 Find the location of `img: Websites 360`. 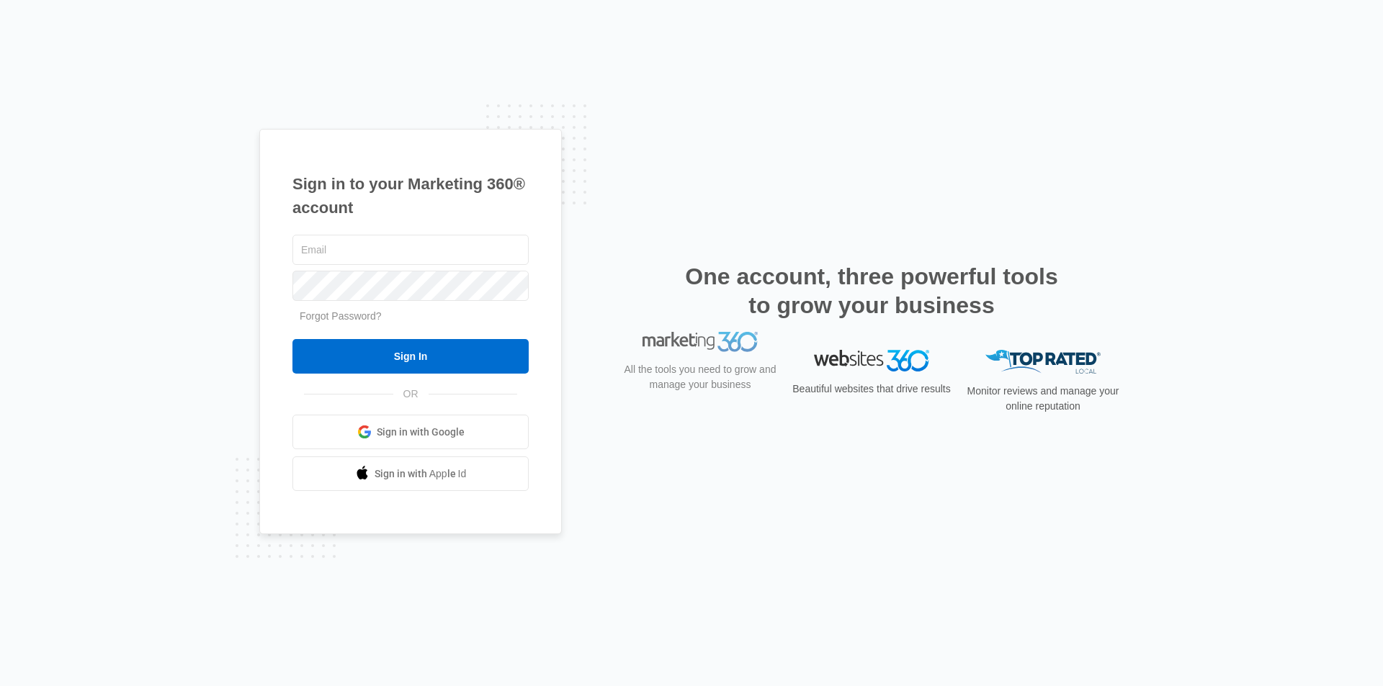

img: Websites 360 is located at coordinates (871, 360).